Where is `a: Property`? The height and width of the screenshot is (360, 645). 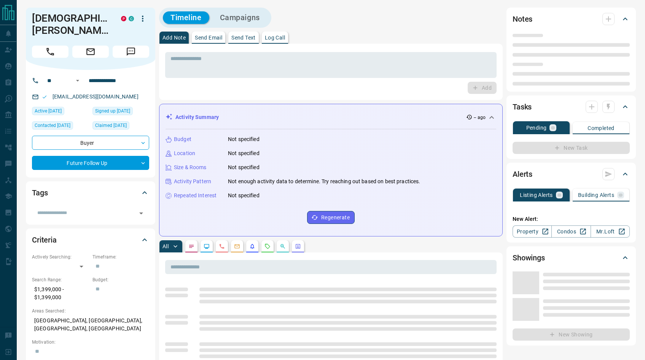 a: Property is located at coordinates (532, 232).